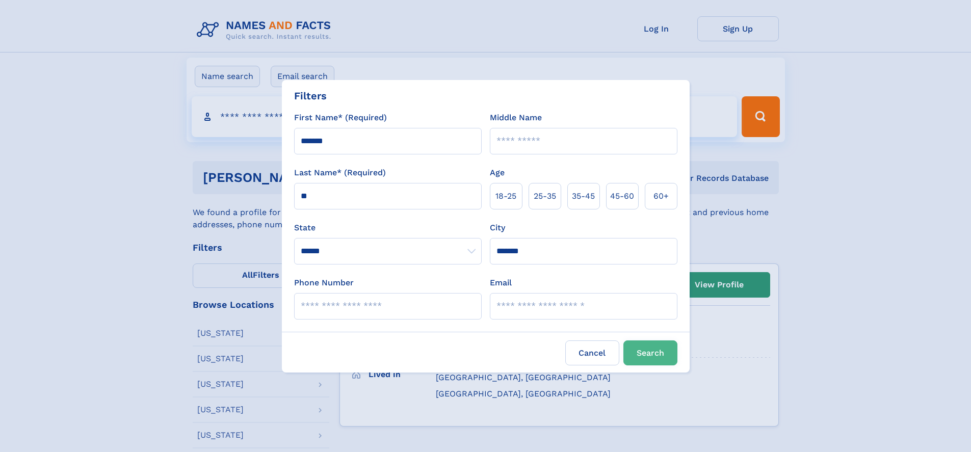 Image resolution: width=971 pixels, height=452 pixels. Describe the element at coordinates (341, 118) in the screenshot. I see `label: First Name* (Required)` at that location.